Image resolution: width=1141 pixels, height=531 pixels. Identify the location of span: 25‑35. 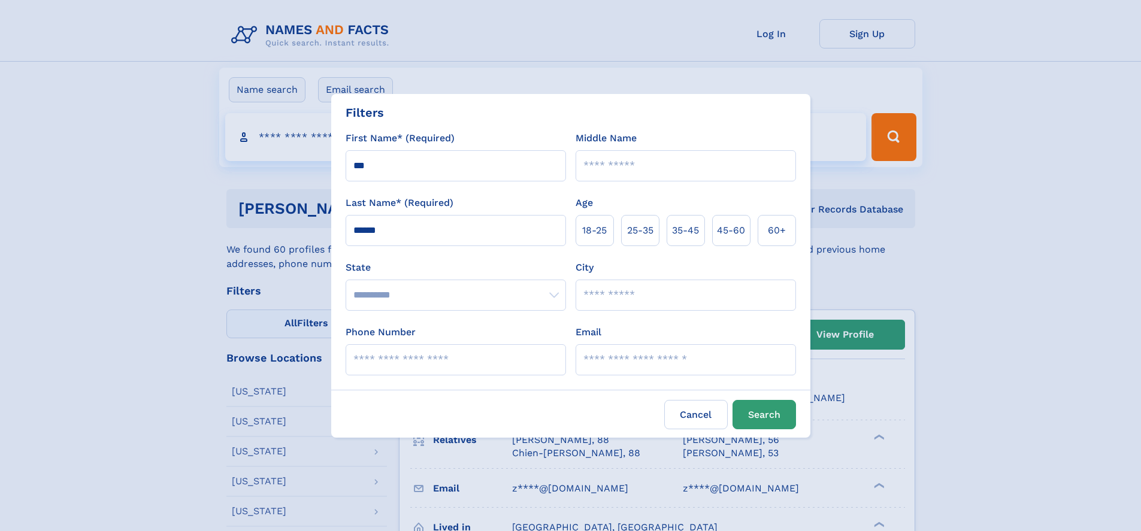
(640, 231).